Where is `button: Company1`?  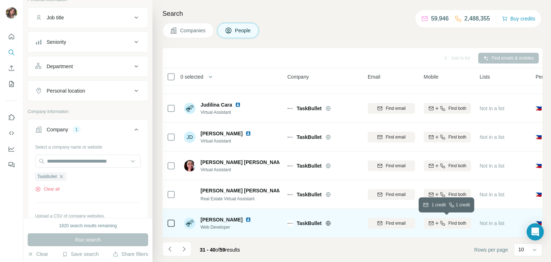 button: Company1 is located at coordinates (88, 131).